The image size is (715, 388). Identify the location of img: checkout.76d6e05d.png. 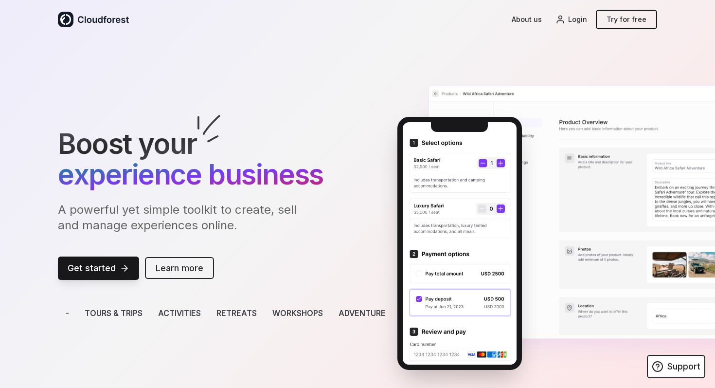
(460, 248).